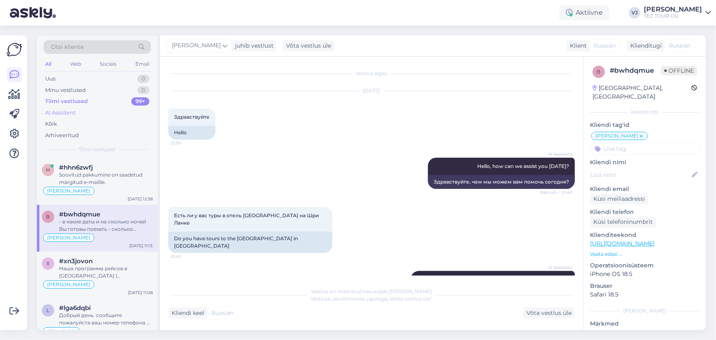 Image resolution: width=716 pixels, height=340 pixels. Describe the element at coordinates (644, 274) in the screenshot. I see `p: iPhone OS 18.5` at that location.